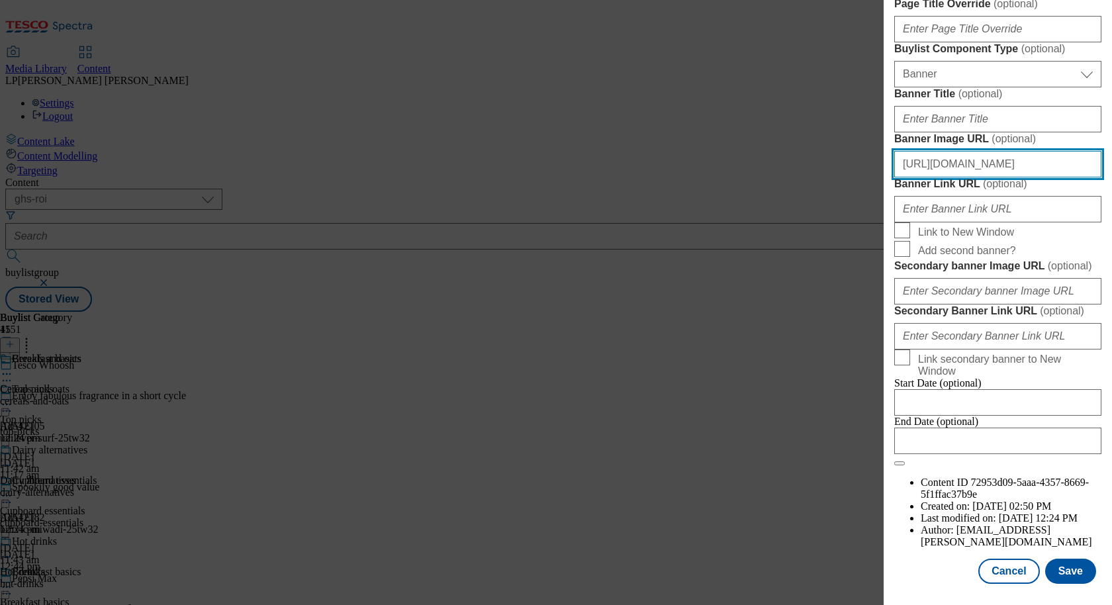 Image resolution: width=1112 pixels, height=605 pixels. Describe the element at coordinates (1008, 571) in the screenshot. I see `button: Cancel` at that location.